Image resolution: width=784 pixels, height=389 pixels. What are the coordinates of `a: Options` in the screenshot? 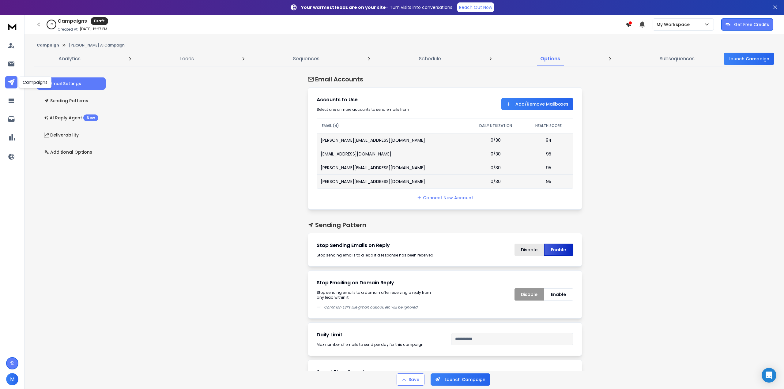 It's located at (550, 59).